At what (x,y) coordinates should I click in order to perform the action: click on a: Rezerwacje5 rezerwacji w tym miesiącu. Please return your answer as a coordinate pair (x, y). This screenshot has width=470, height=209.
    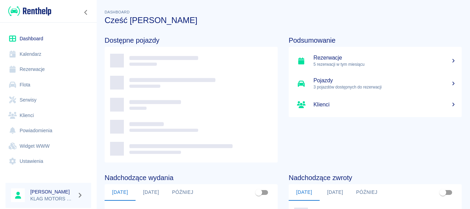
    Looking at the image, I should click on (375, 61).